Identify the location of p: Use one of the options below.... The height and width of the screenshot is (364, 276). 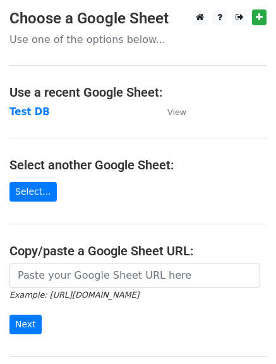
(138, 39).